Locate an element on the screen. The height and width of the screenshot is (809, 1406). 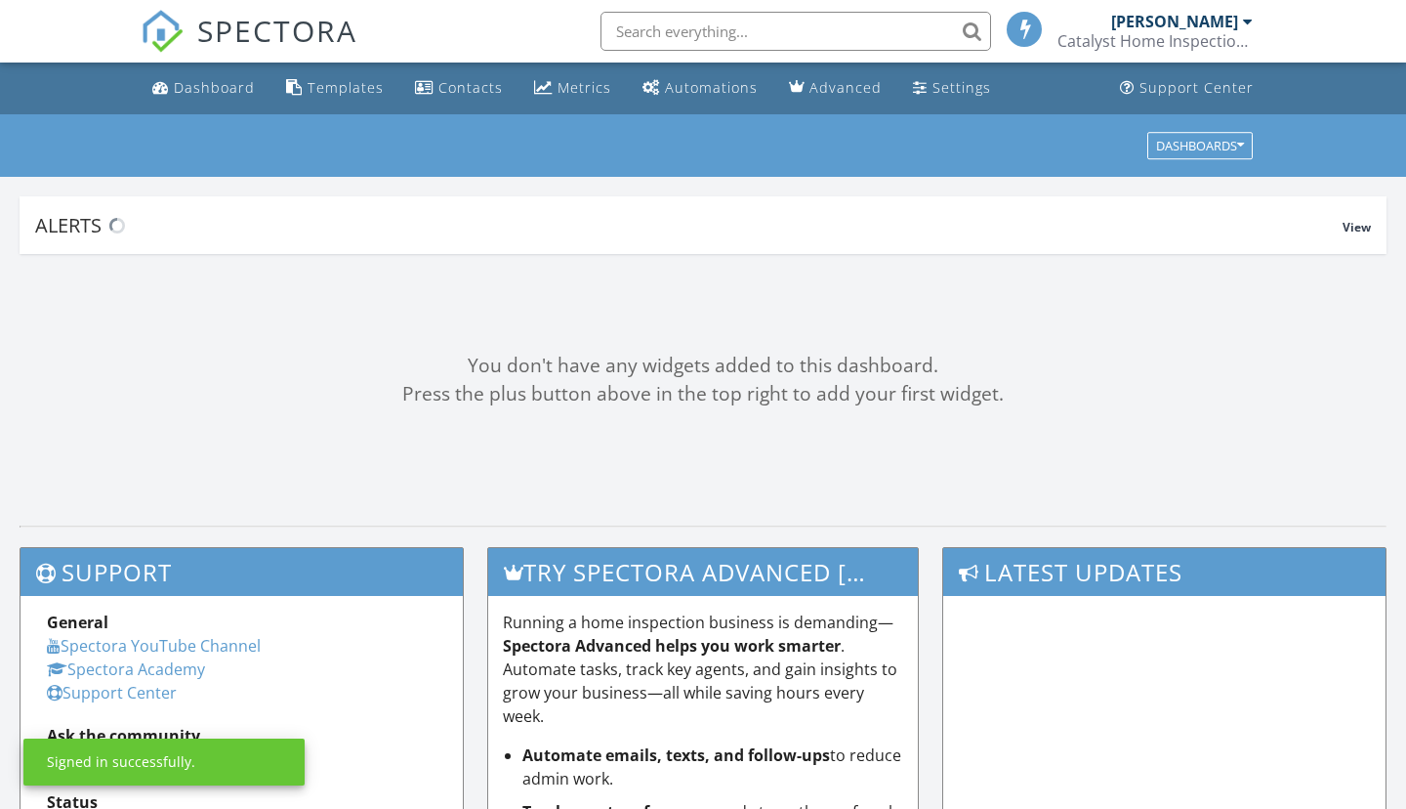
input: Search everything... is located at coordinates (796, 31).